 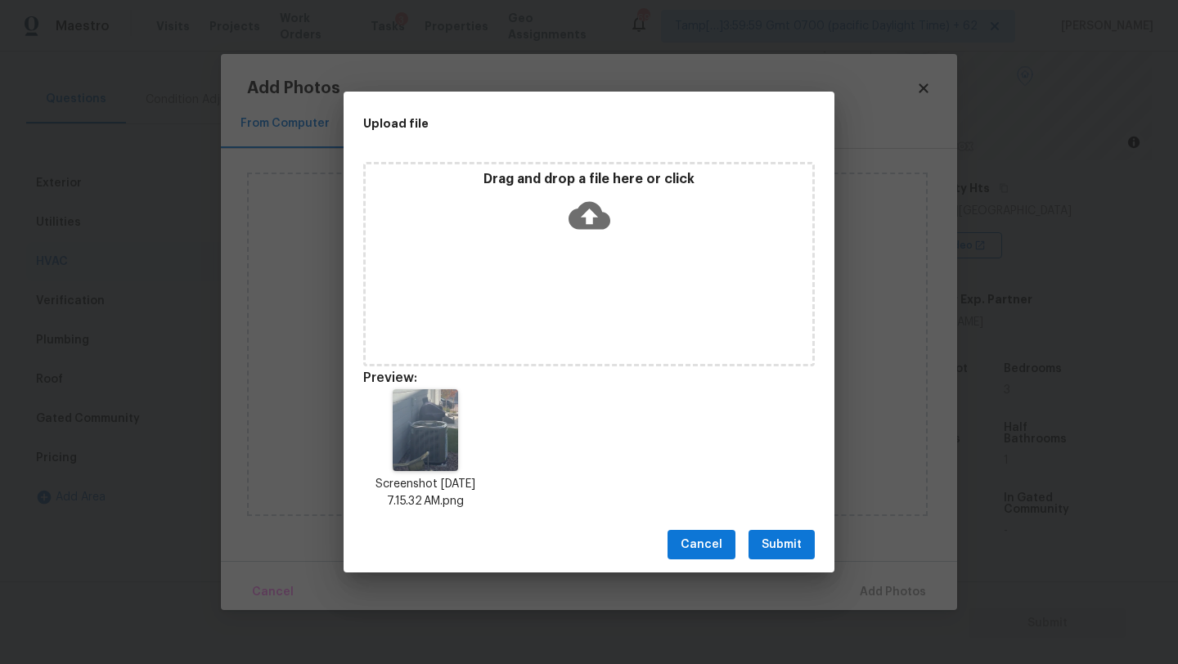 I want to click on img: AwUPUyB9DgTUAAAAAElFTkSuQmCC, so click(x=425, y=430).